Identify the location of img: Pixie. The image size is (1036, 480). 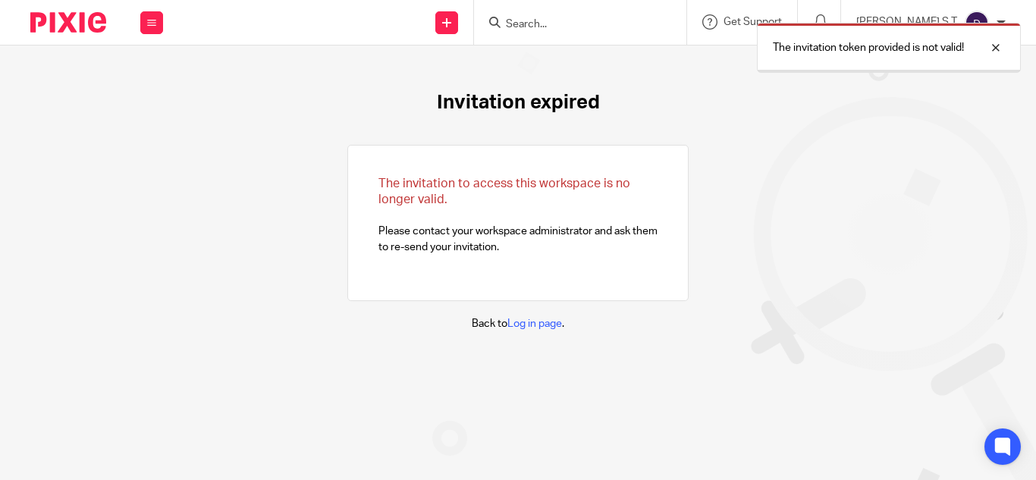
(68, 22).